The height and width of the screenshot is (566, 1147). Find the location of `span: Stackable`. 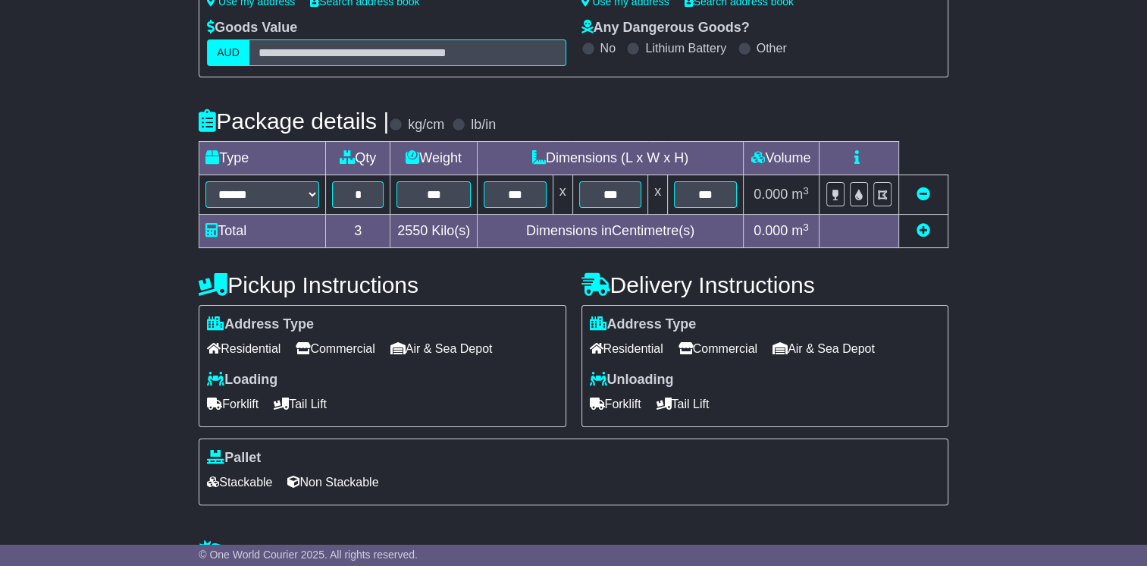

span: Stackable is located at coordinates (240, 481).